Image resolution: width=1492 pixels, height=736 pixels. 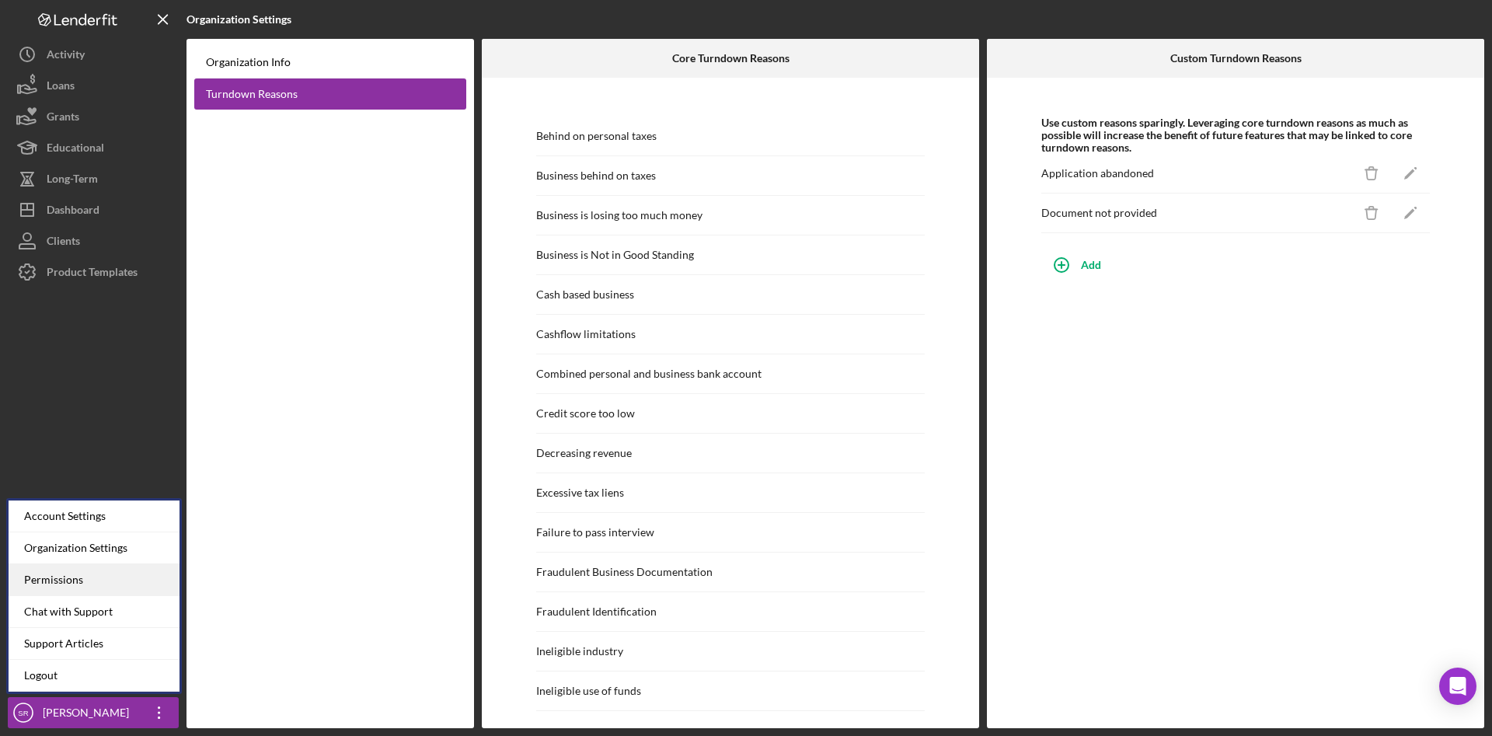 I want to click on div: Business is Not in Good Standing, so click(x=615, y=255).